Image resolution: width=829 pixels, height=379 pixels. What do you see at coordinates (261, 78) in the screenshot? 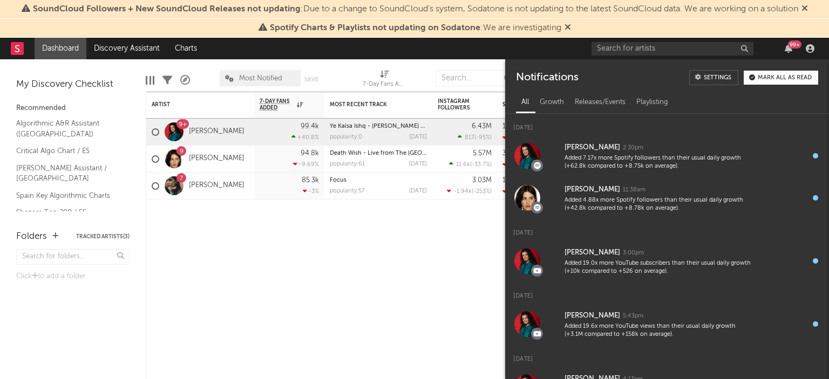
I see `span: Most Notified` at bounding box center [261, 78].